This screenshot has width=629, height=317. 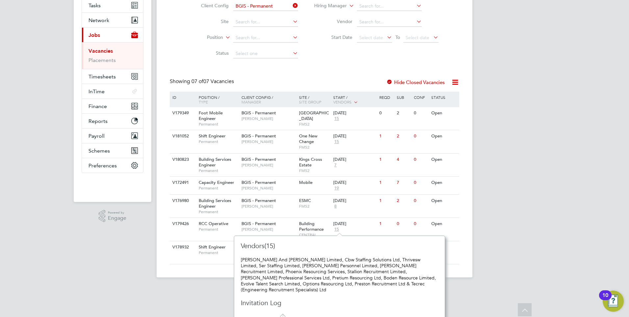 I want to click on span: Building Services Engineer, so click(x=215, y=203).